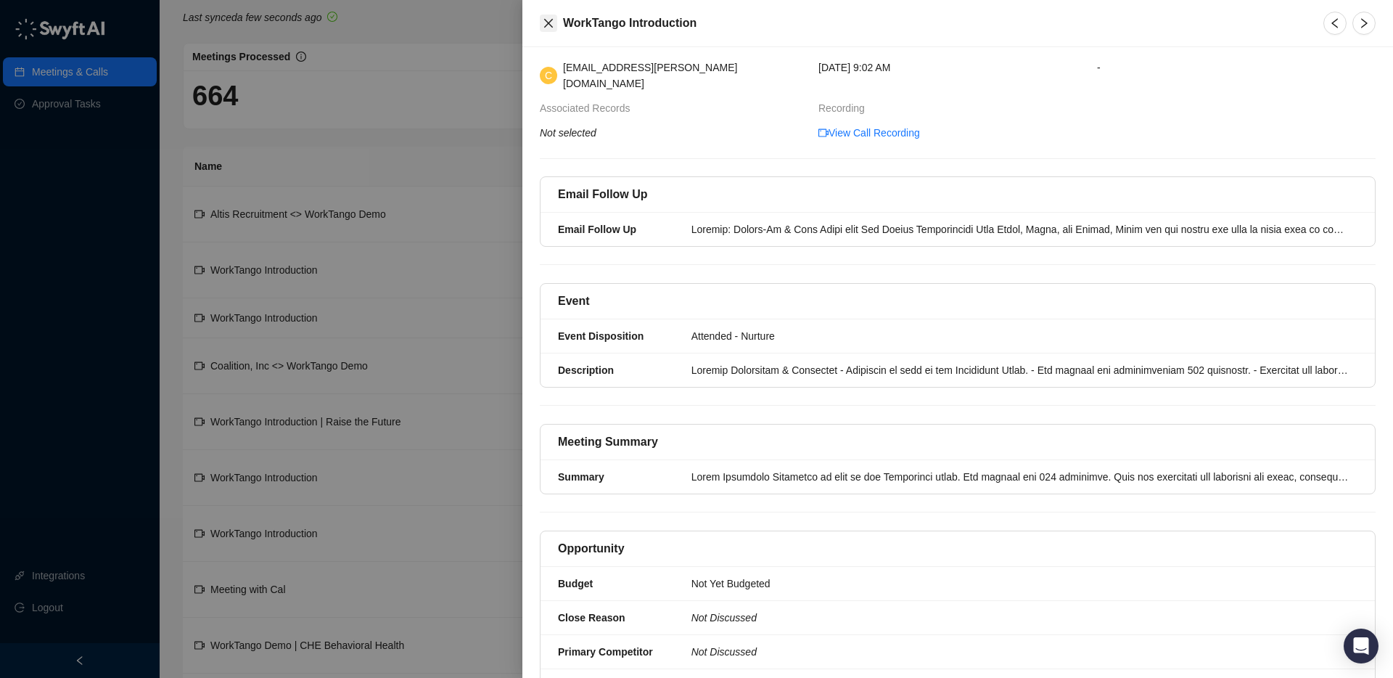  I want to click on span: video-camera, so click(823, 133).